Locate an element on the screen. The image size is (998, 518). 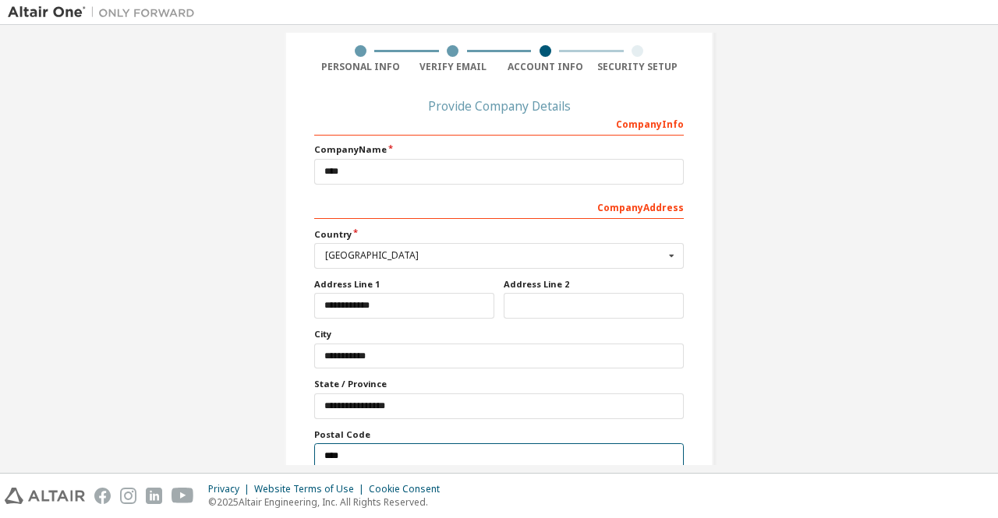
label: City is located at coordinates (499, 334).